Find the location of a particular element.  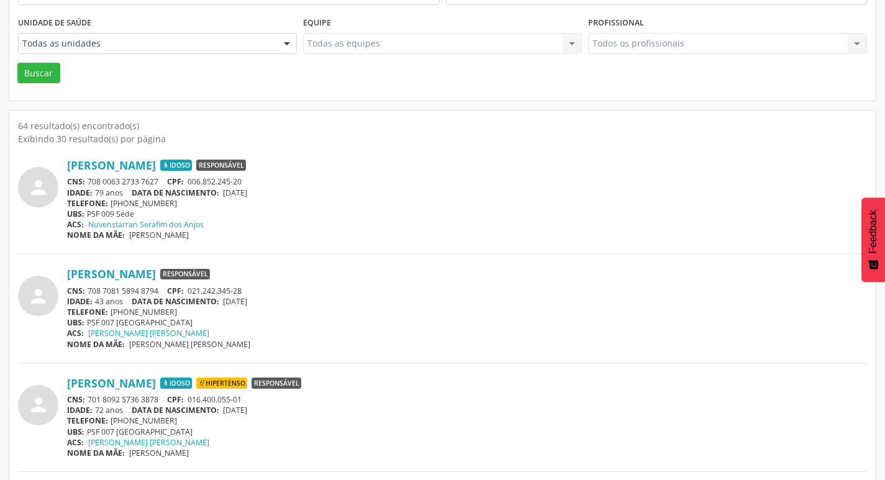

div: 701 8092 5736 3878 is located at coordinates (467, 400).